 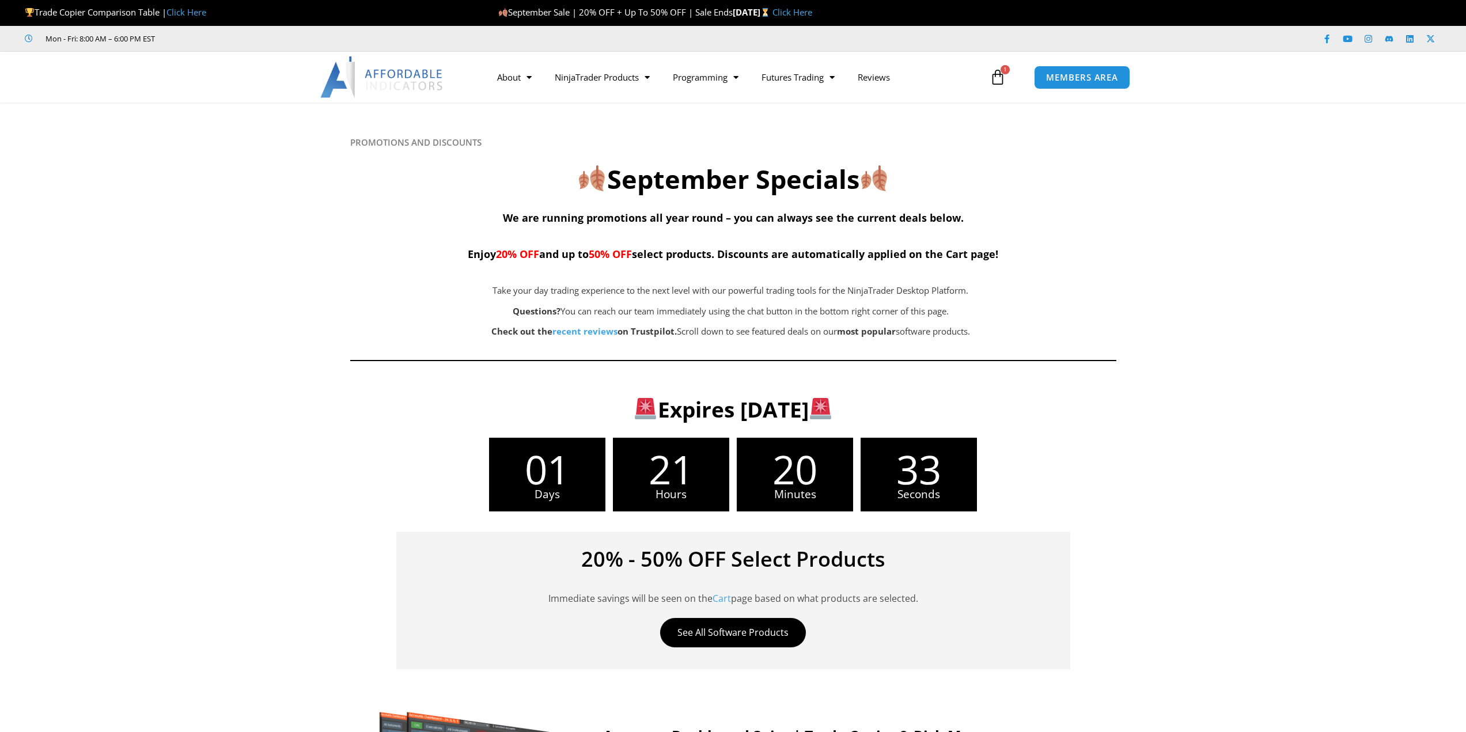 What do you see at coordinates (585, 331) in the screenshot?
I see `a: recent reviews` at bounding box center [585, 331].